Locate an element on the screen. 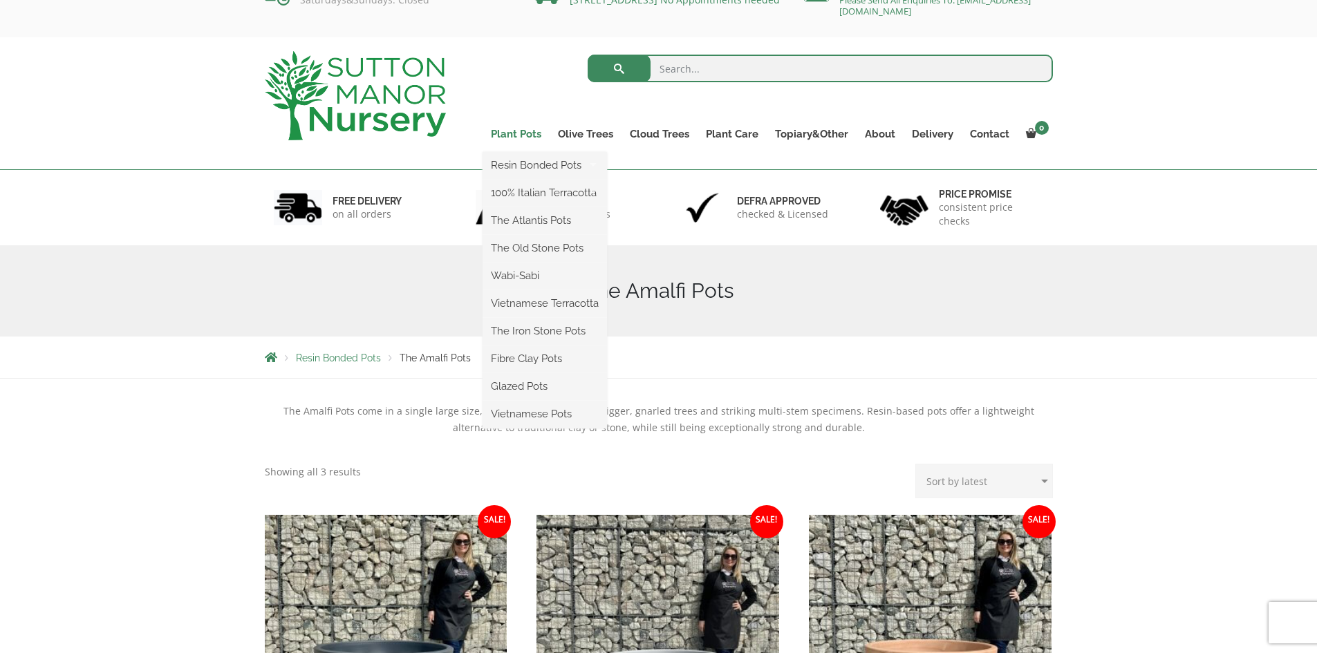 Image resolution: width=1317 pixels, height=653 pixels. a: Olive Trees is located at coordinates (586, 134).